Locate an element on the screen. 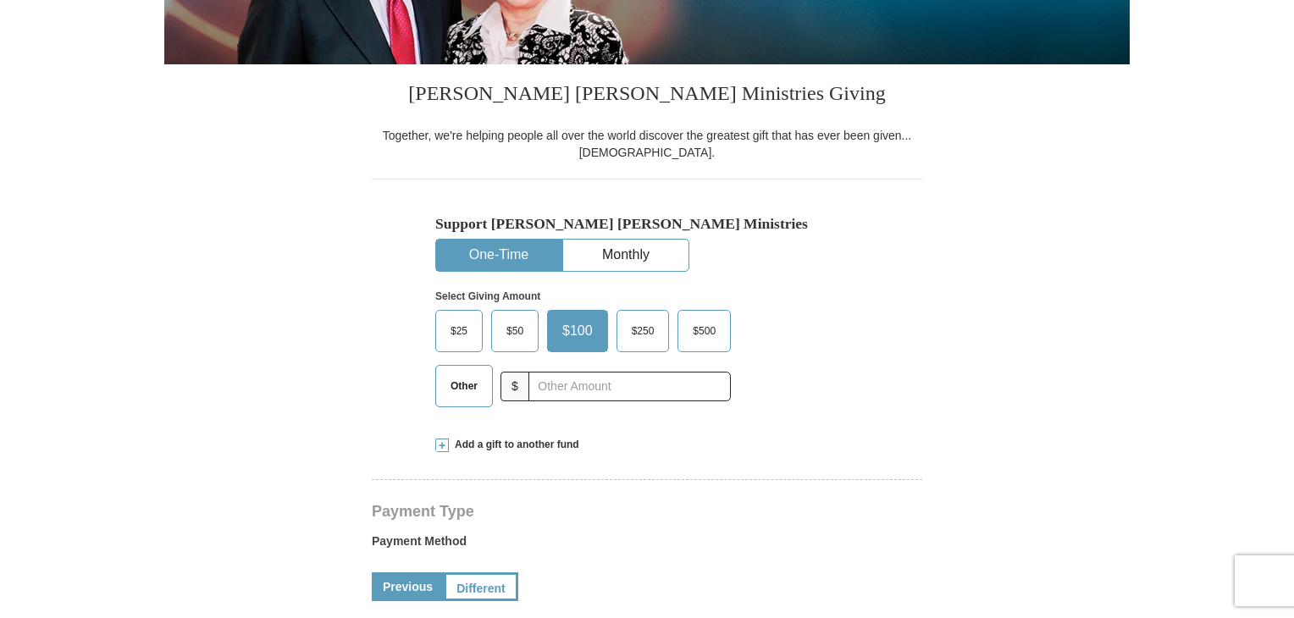 This screenshot has width=1294, height=618. button: One-Time is located at coordinates (499, 255).